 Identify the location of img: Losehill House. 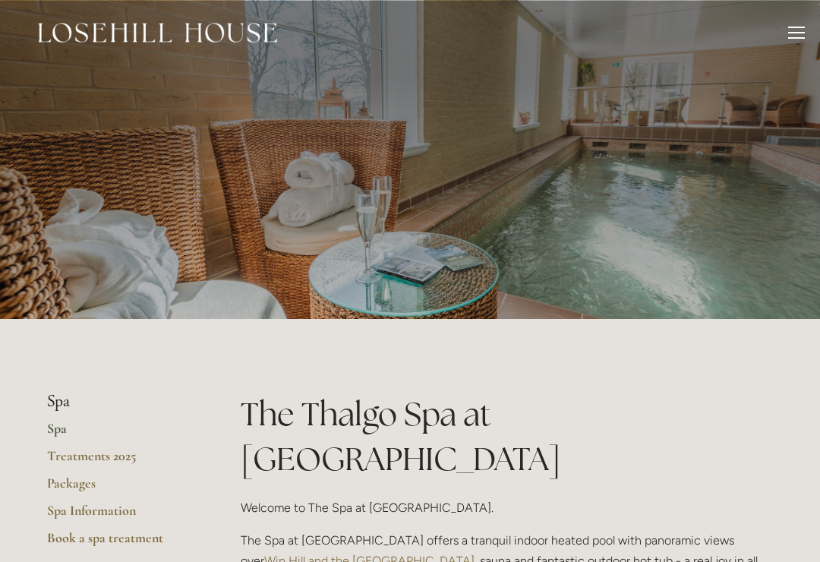
(157, 33).